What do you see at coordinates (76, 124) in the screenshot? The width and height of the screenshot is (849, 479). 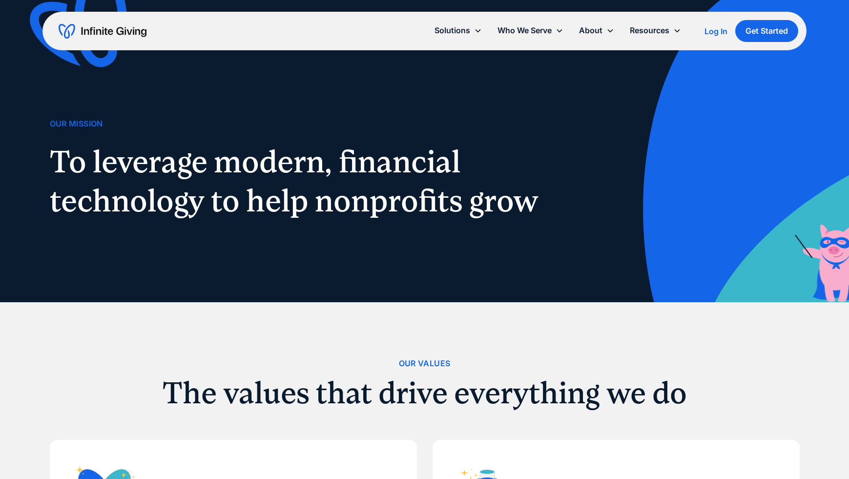 I see `div: Our Mission` at bounding box center [76, 124].